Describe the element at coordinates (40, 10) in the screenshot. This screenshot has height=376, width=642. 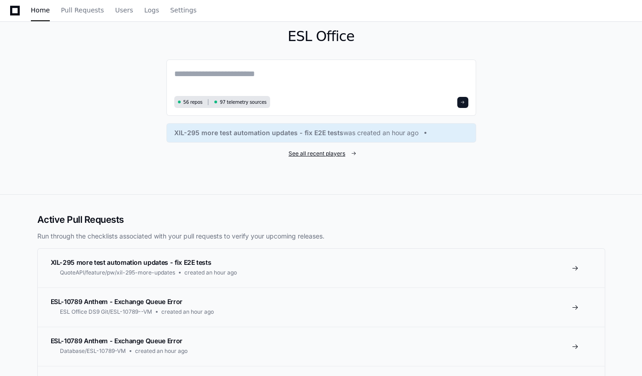
I see `span: Home` at that location.